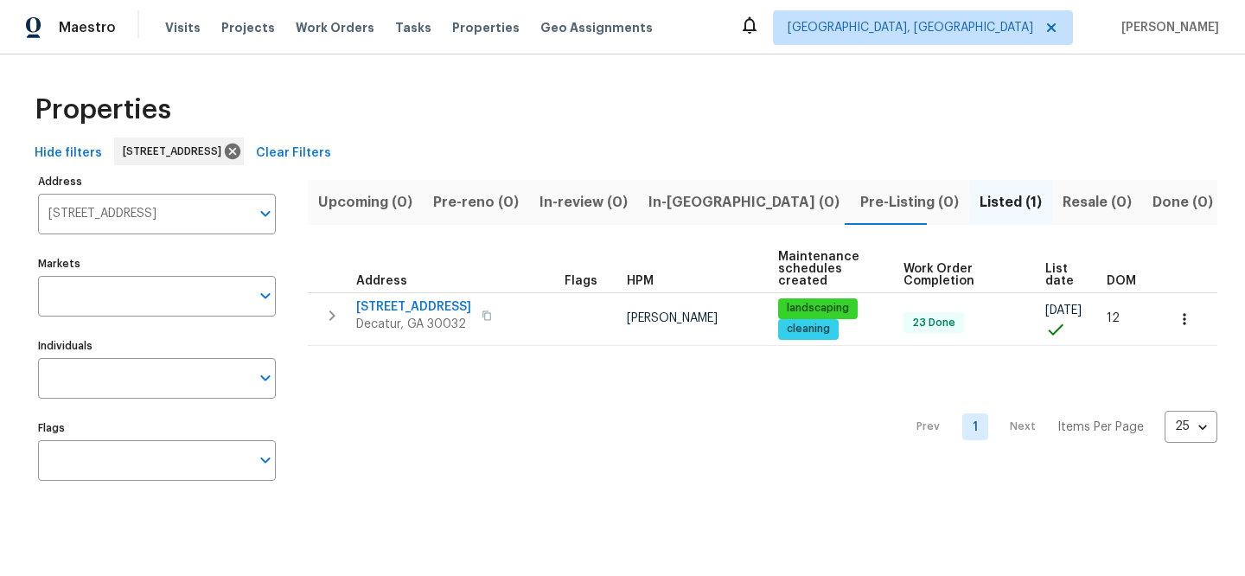  What do you see at coordinates (934, 323) in the screenshot?
I see `span: 23 Done` at bounding box center [934, 323].